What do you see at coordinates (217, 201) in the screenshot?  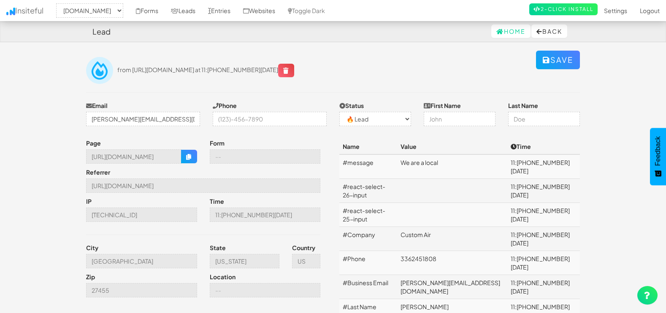 I see `label: Time` at bounding box center [217, 201].